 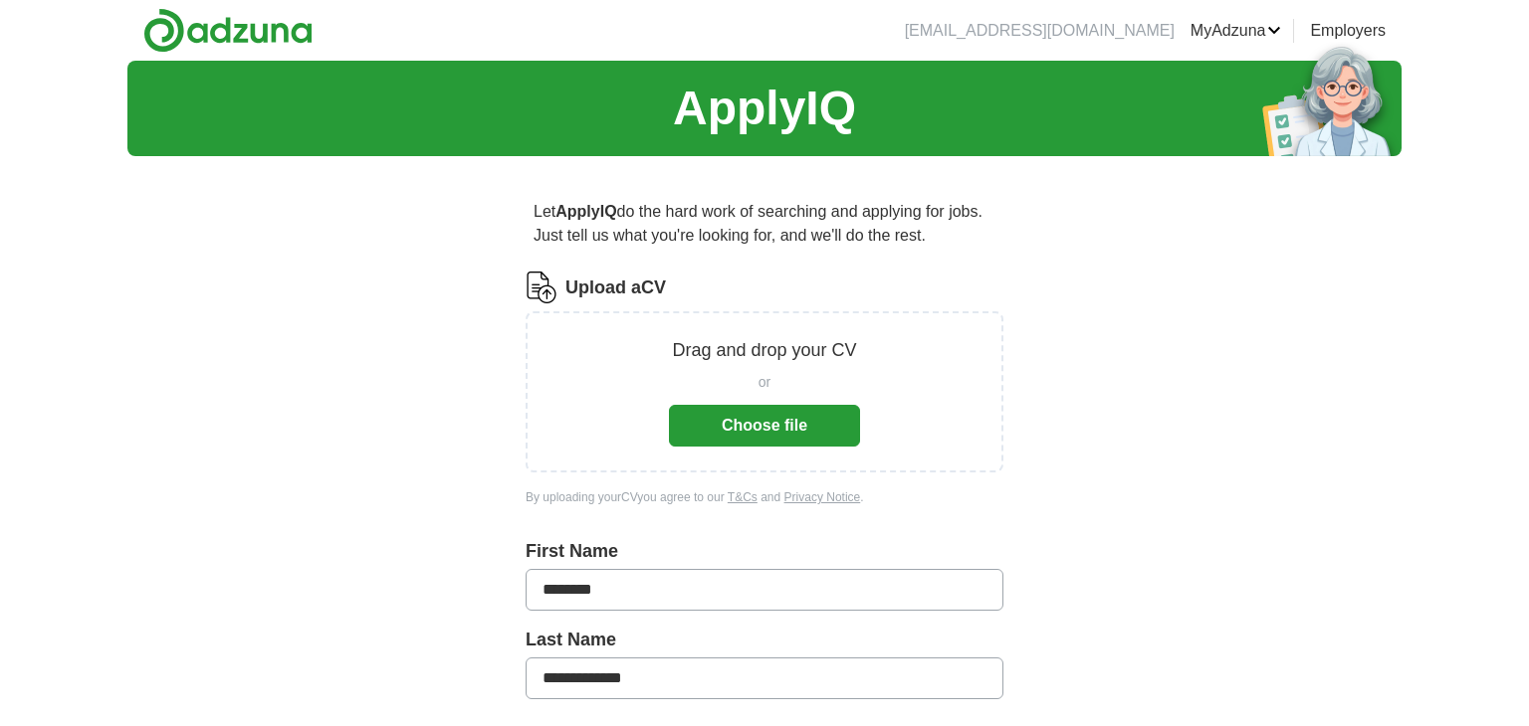 What do you see at coordinates (764, 224) in the screenshot?
I see `p: Let do the hard work of searching and applying for jobs. Just tell us what you're looking for, an...` at bounding box center [764, 224].